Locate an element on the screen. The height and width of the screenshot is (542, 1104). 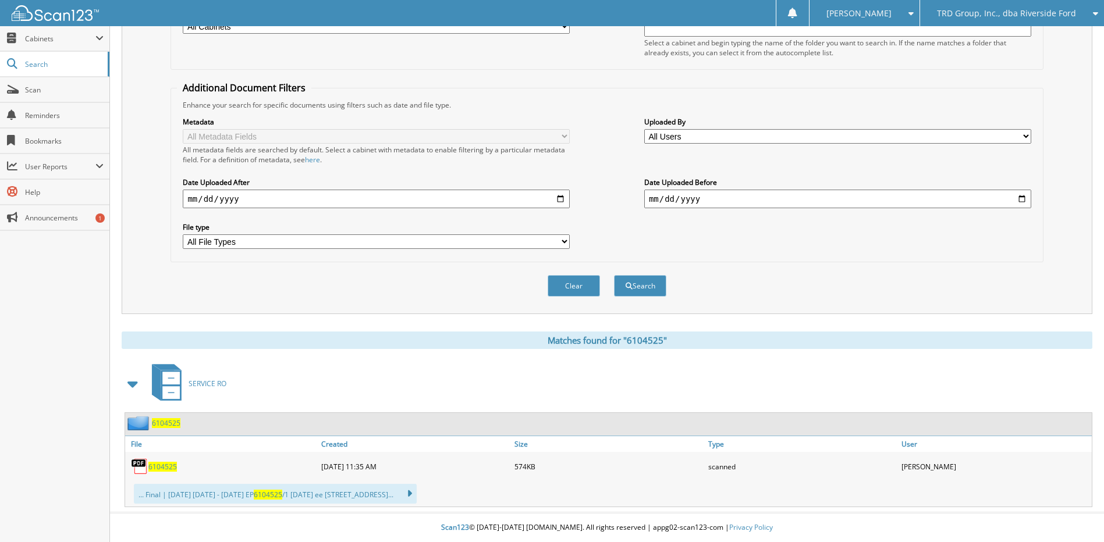
img: scan123-logo-white.svg is located at coordinates (55, 13).